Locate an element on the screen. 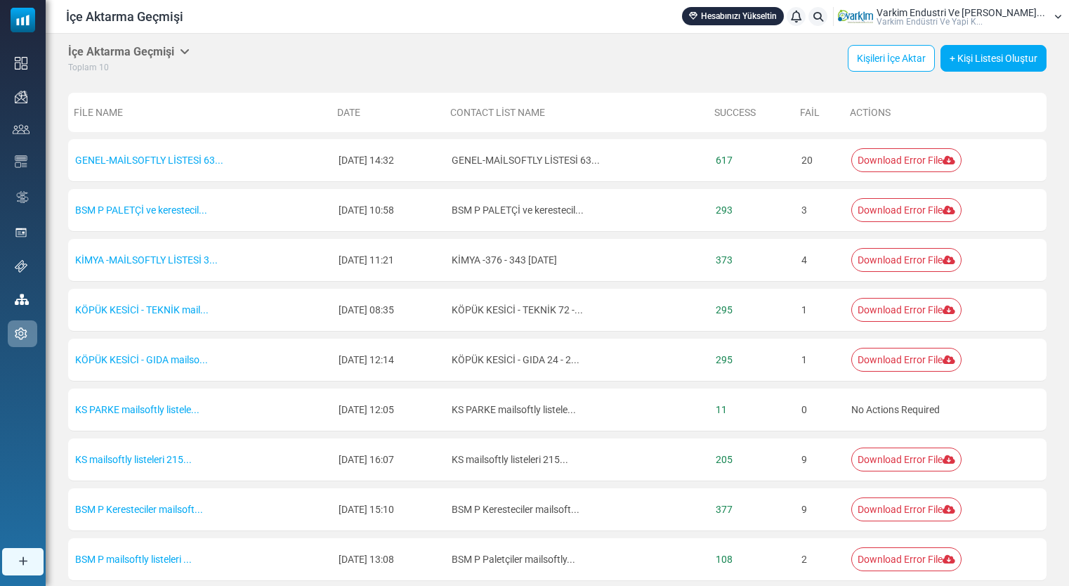  td: 2 is located at coordinates (820, 559).